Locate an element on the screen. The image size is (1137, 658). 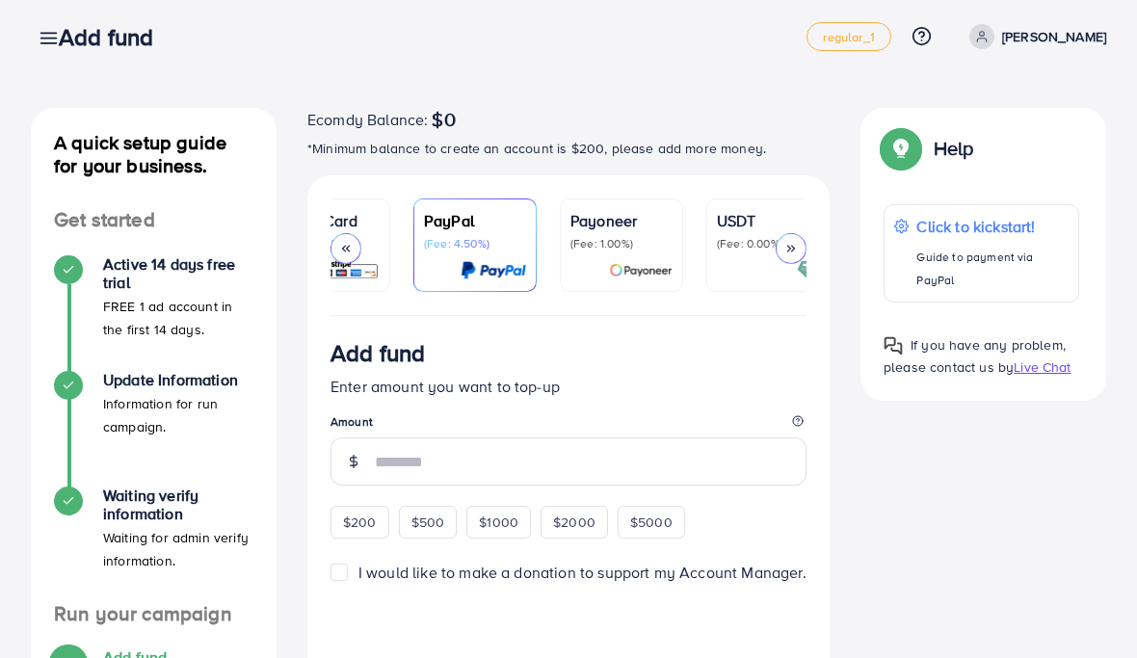
legend: Amount is located at coordinates (568, 425).